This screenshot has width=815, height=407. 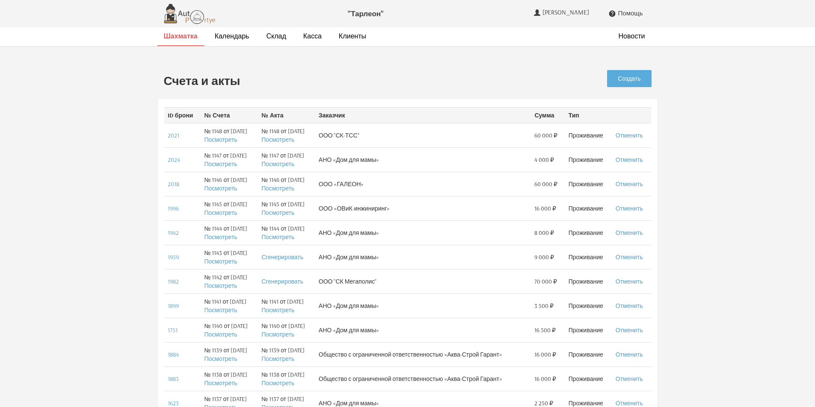 I want to click on th: № Счета, so click(x=229, y=115).